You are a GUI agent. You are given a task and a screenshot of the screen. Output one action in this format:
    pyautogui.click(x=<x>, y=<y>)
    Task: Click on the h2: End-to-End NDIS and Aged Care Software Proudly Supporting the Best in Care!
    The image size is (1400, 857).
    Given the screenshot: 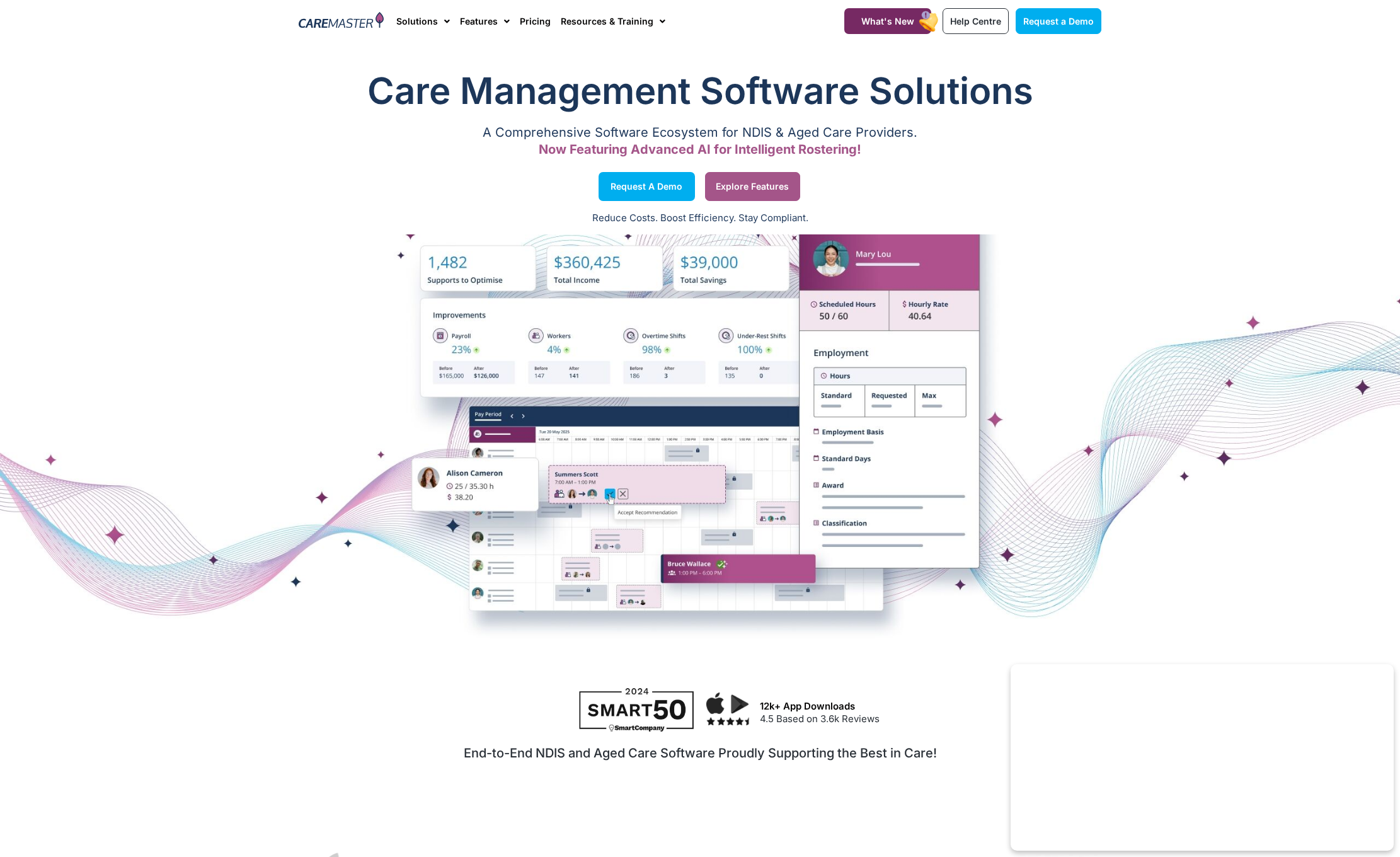 What is the action you would take?
    pyautogui.click(x=700, y=754)
    